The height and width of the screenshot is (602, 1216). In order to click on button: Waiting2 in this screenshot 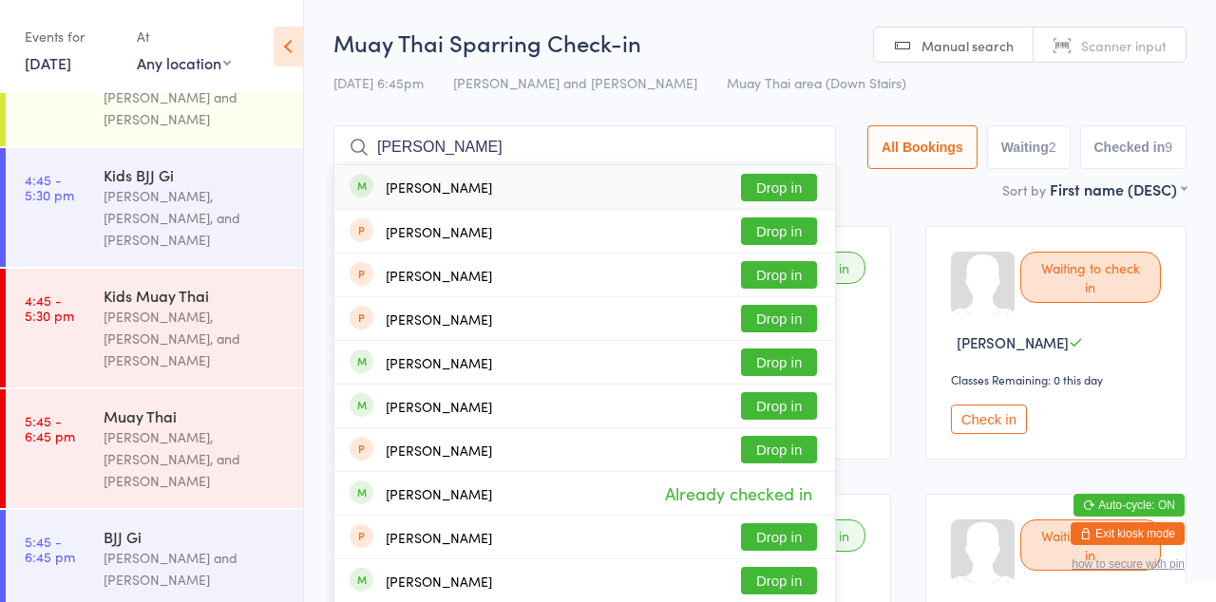, I will do `click(1028, 147)`.